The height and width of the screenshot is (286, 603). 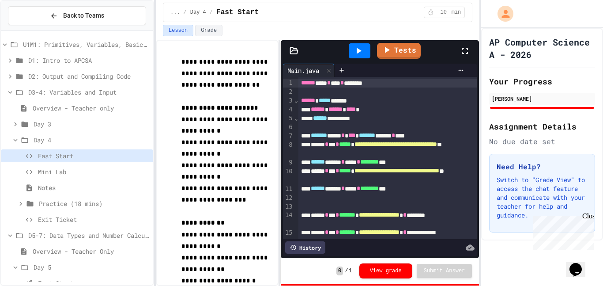 What do you see at coordinates (305, 247) in the screenshot?
I see `div: History` at bounding box center [305, 247].